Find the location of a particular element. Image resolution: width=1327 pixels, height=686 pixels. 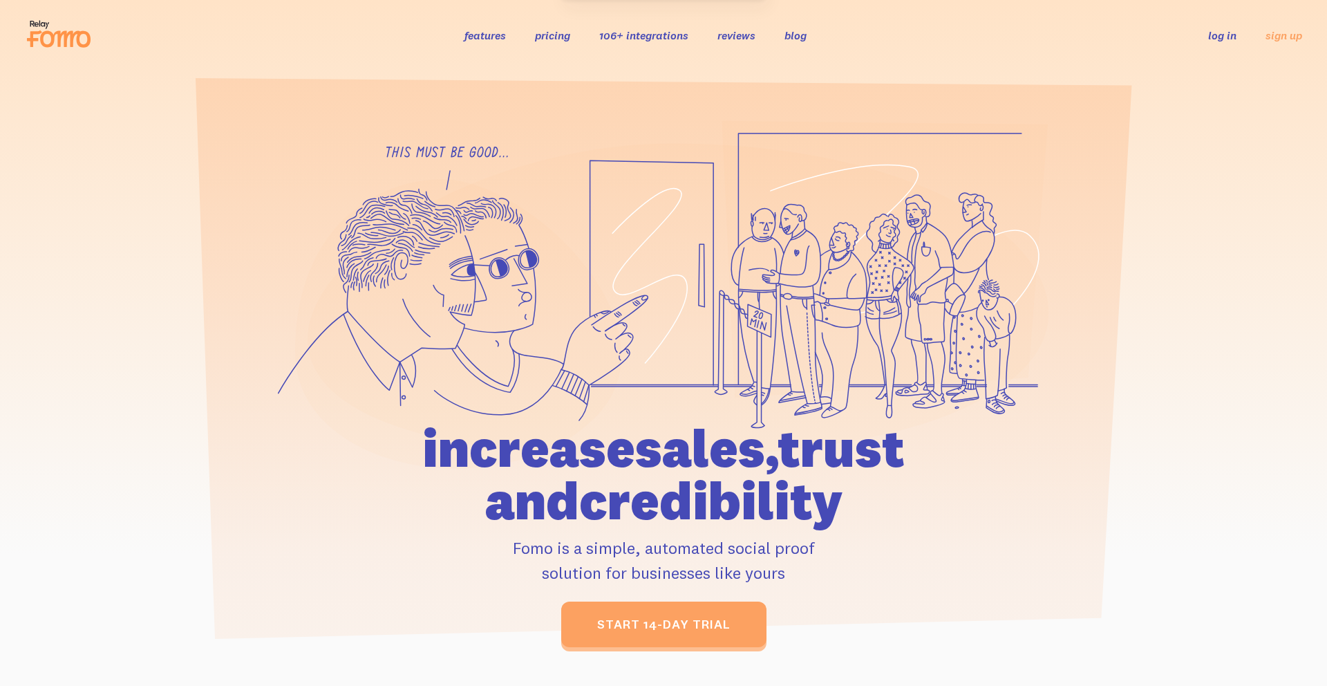

a: reviews is located at coordinates (736, 35).